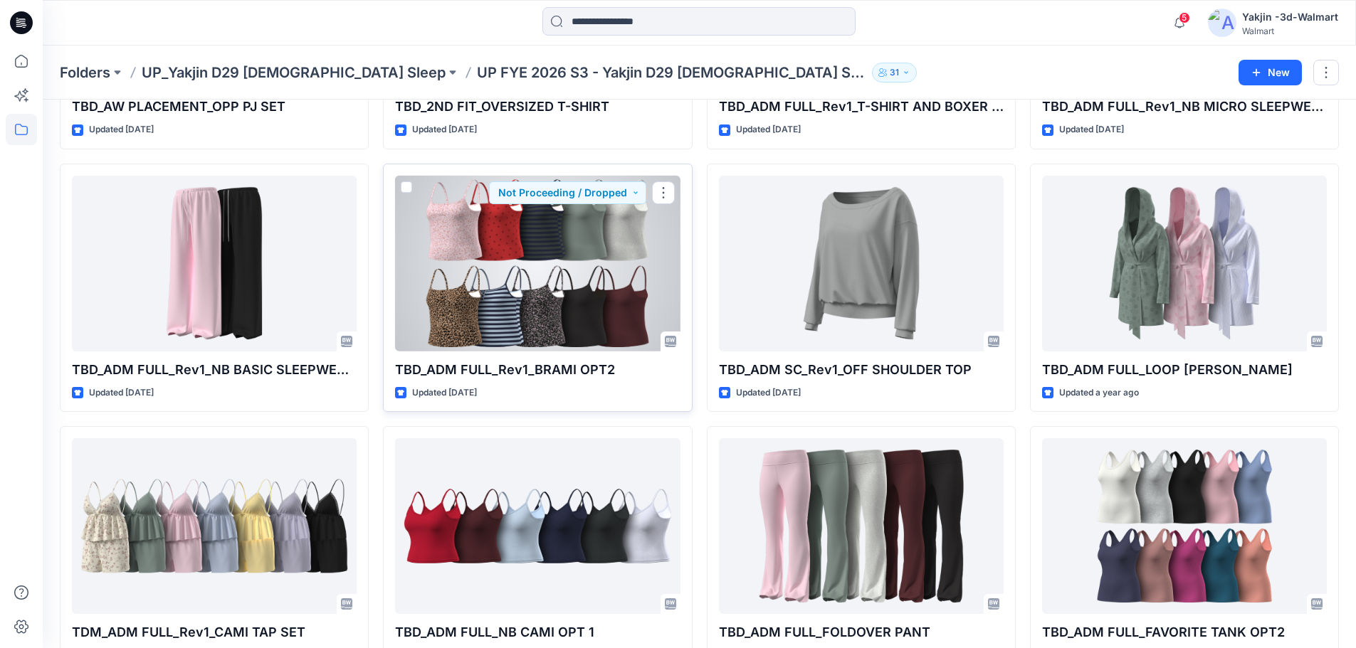  I want to click on button: New, so click(1270, 73).